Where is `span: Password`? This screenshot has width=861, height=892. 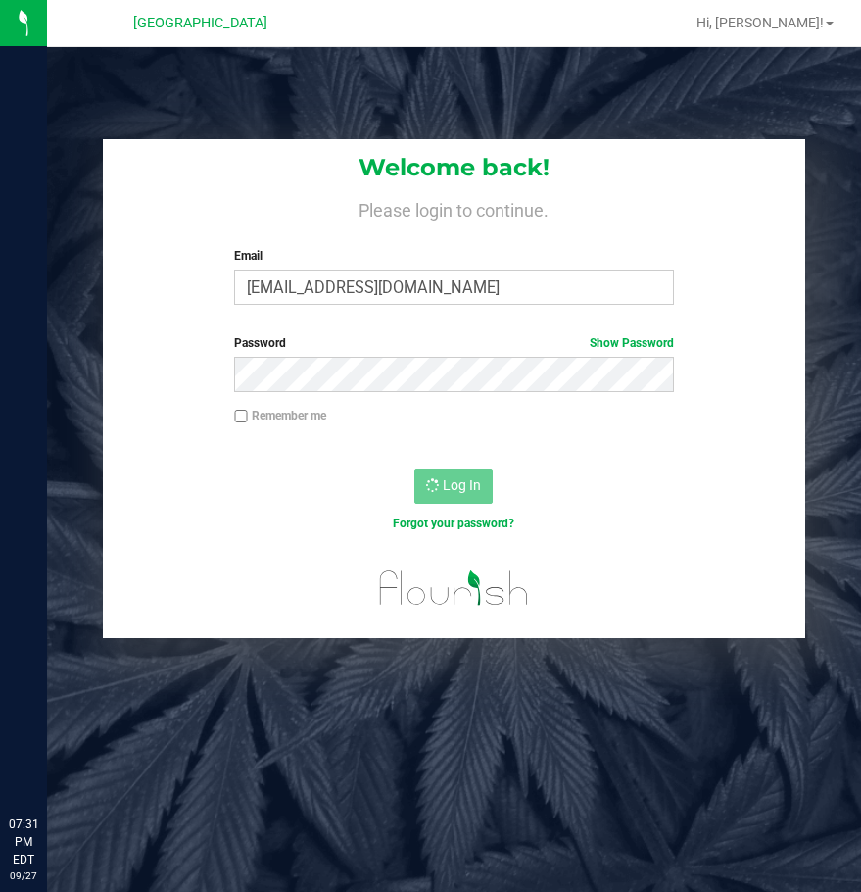 span: Password is located at coordinates (260, 343).